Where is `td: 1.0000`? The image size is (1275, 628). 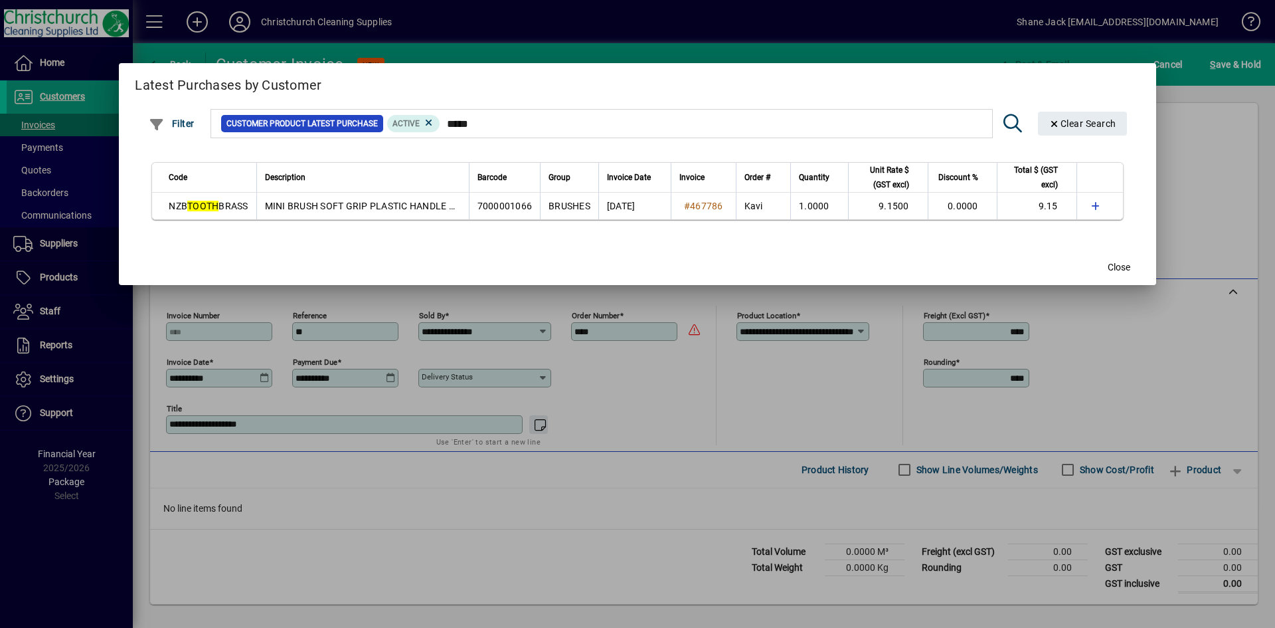
td: 1.0000 is located at coordinates (819, 206).